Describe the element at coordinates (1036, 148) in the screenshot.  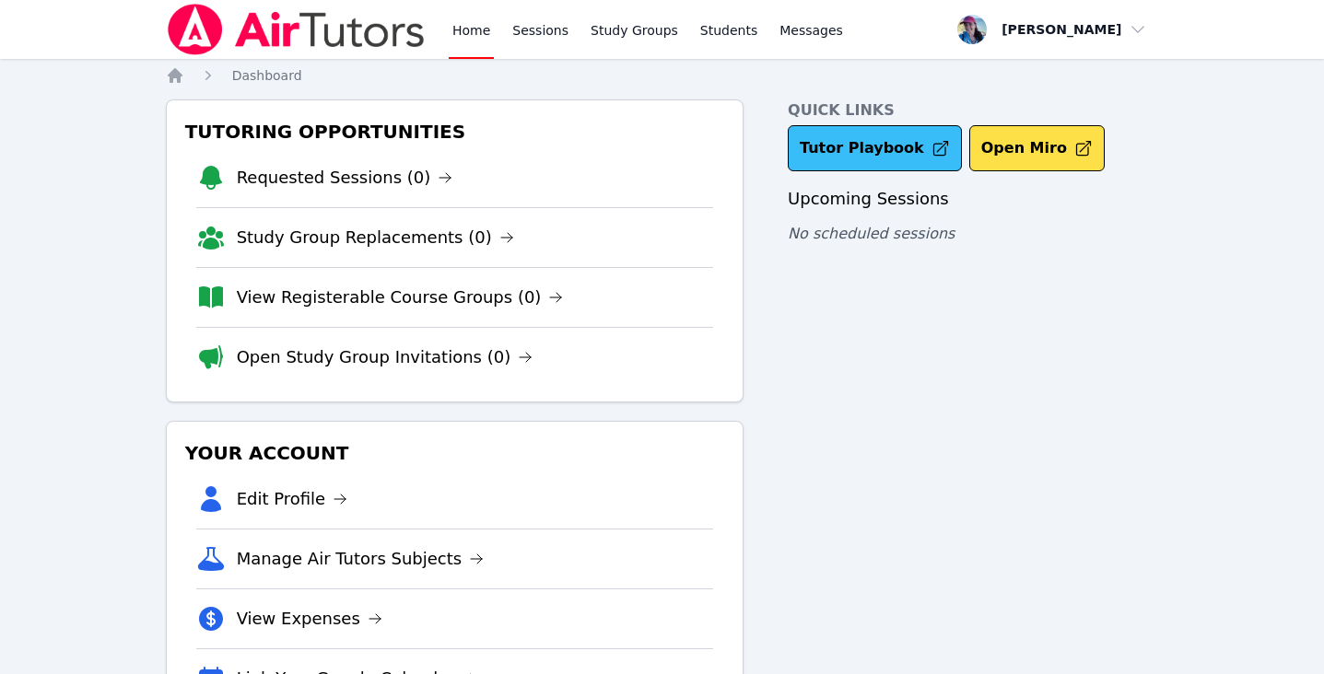
I see `button: Open Miro` at that location.